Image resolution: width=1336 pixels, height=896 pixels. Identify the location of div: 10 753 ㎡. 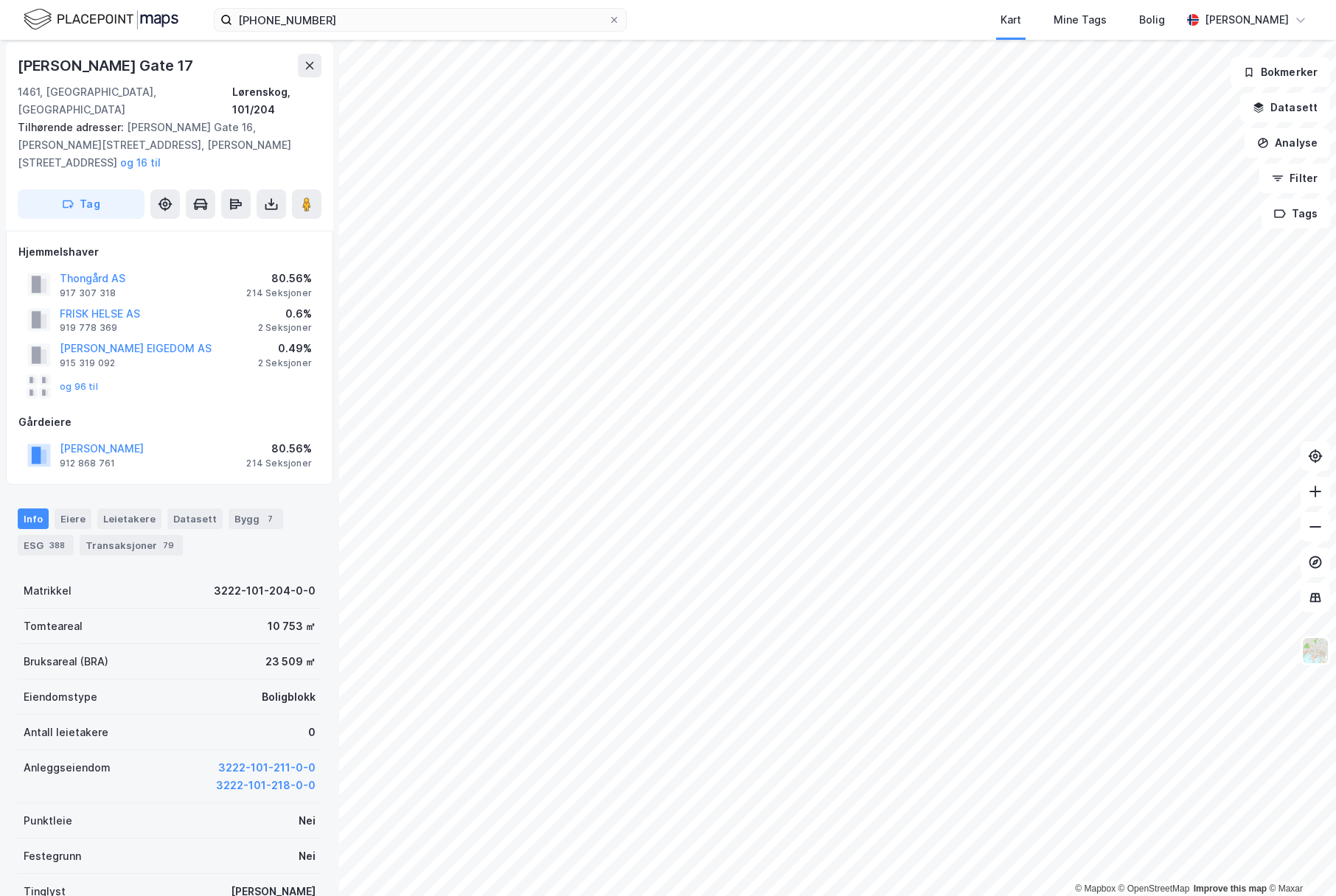
(291, 627).